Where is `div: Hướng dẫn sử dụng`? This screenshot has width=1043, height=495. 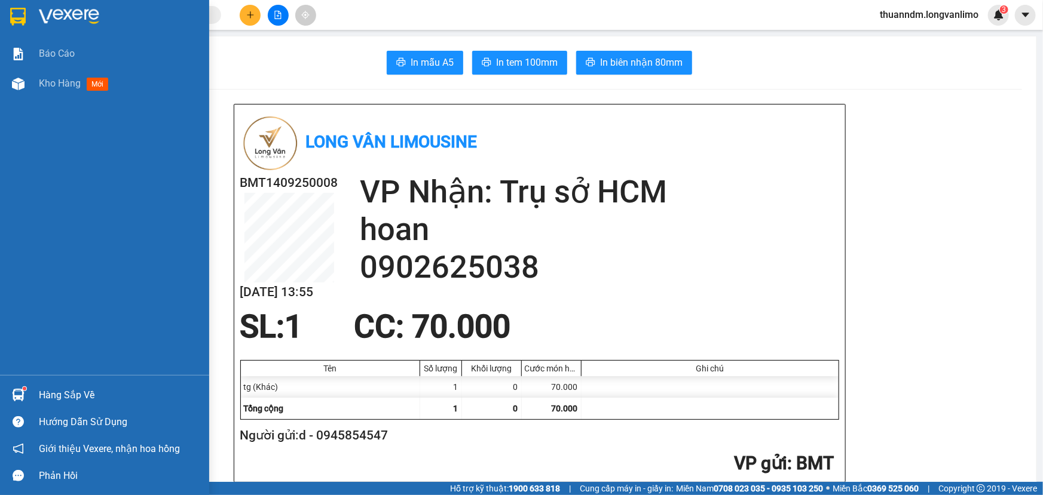 div: Hướng dẫn sử dụng is located at coordinates (120, 422).